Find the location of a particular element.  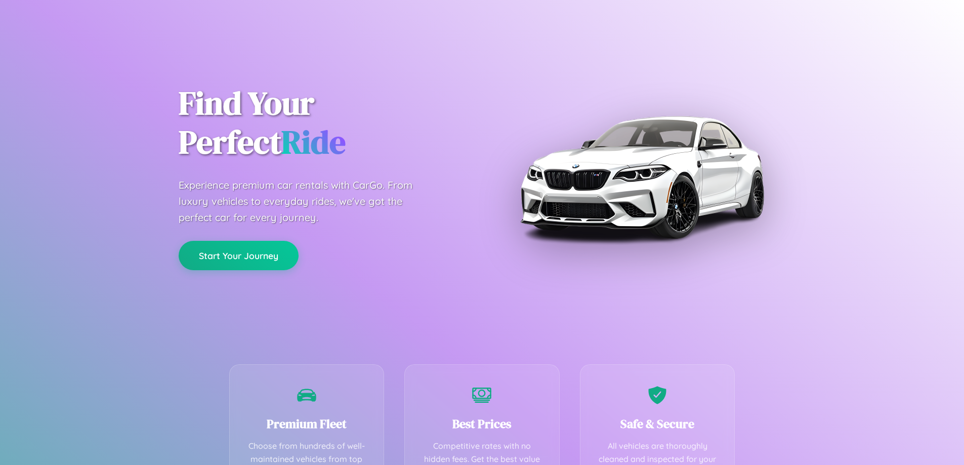

img: Premium BMW car rental vehicle is located at coordinates (641, 177).